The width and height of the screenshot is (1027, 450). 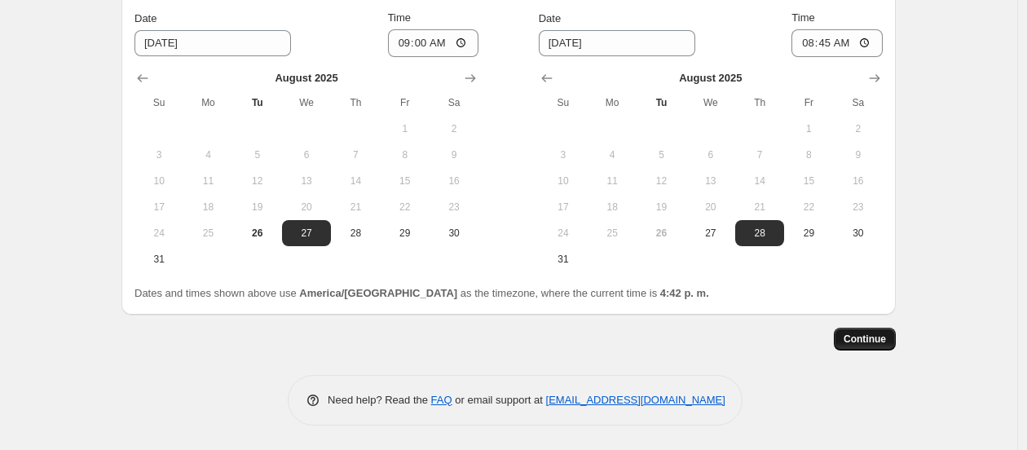 What do you see at coordinates (405, 233) in the screenshot?
I see `span: 29` at bounding box center [405, 233].